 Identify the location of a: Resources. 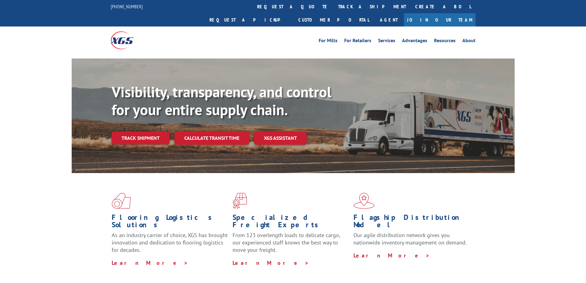
(445, 42).